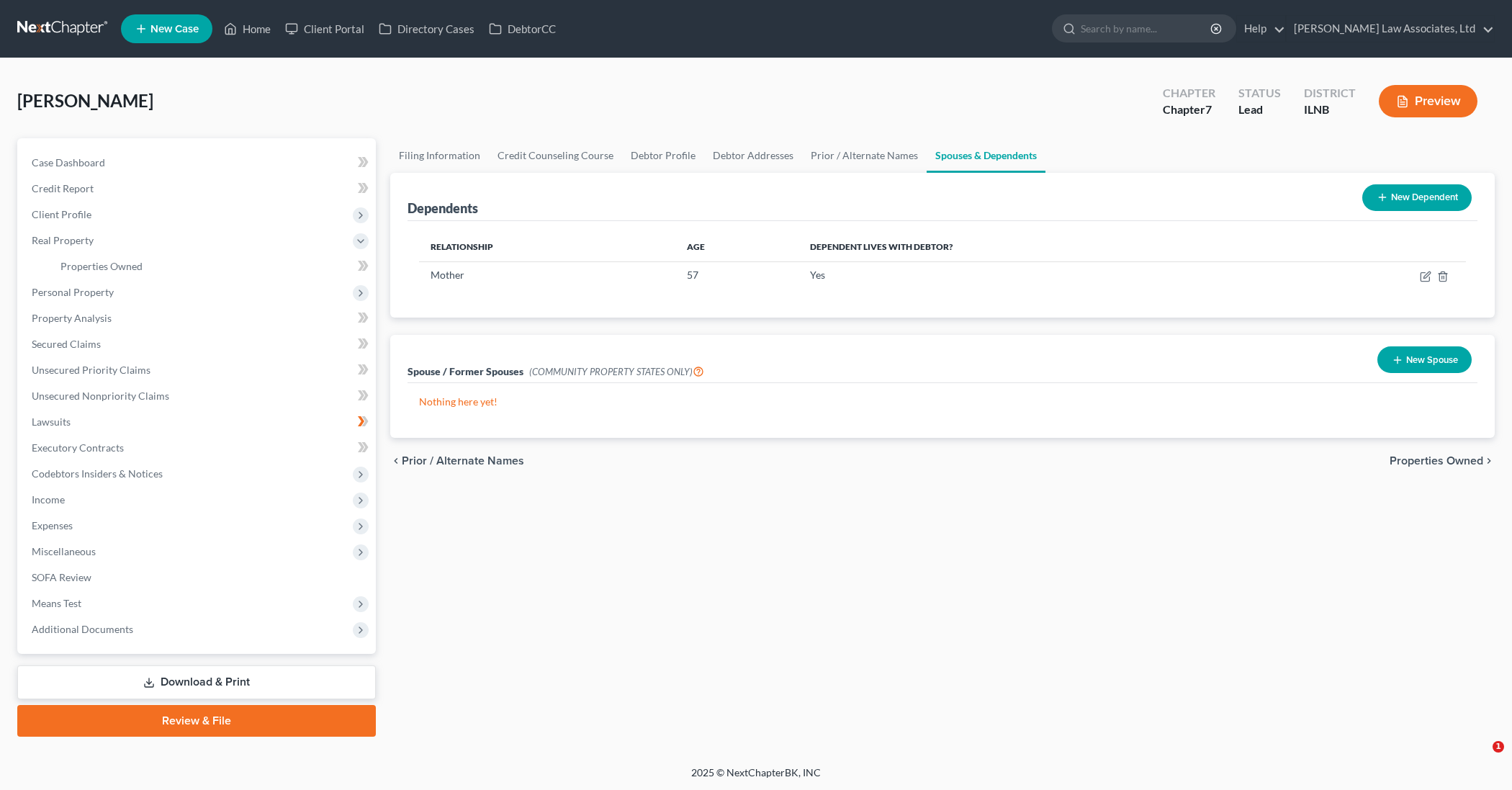 This screenshot has height=790, width=1512. Describe the element at coordinates (617, 372) in the screenshot. I see `span: (COMMUNITY PROPERTY STATES ONLY)` at that location.